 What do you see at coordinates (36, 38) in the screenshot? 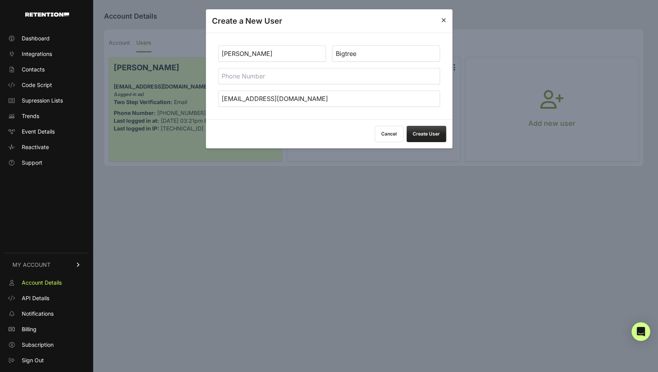
I see `span: Dashboard` at bounding box center [36, 38].